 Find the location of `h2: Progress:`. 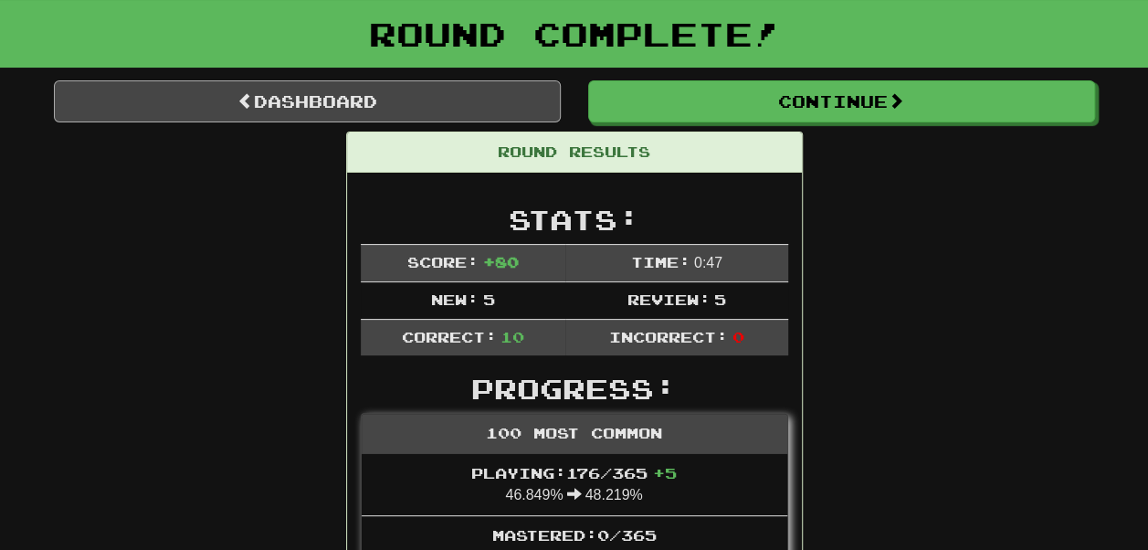

h2: Progress: is located at coordinates (574, 388).